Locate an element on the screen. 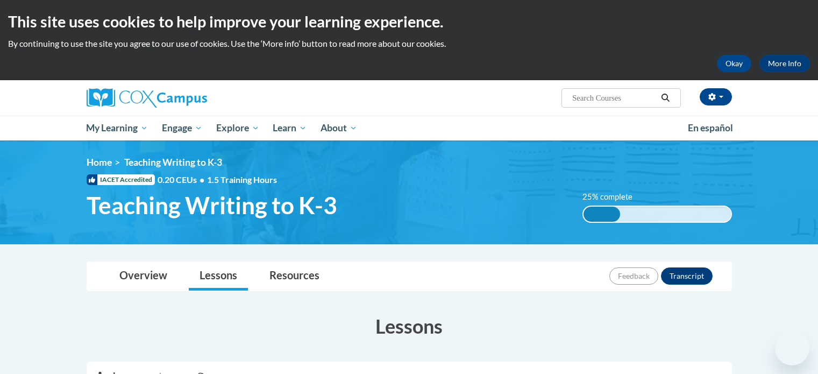 Image resolution: width=818 pixels, height=374 pixels. button: Account Settings is located at coordinates (716, 97).